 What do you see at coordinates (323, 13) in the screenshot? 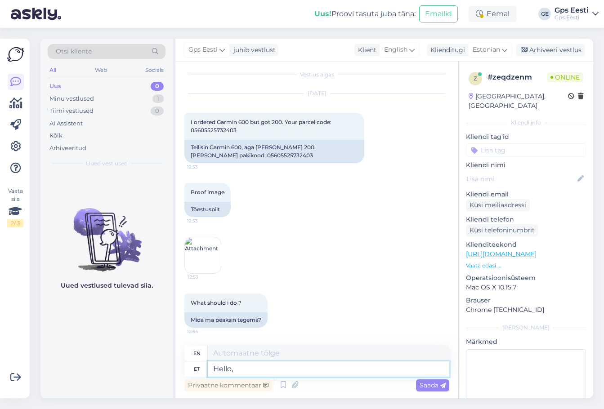
I see `b: Uus!` at bounding box center [323, 13].